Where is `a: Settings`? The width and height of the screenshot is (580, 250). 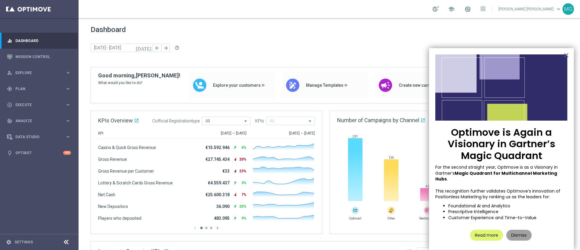 a: Settings is located at coordinates (24, 242).